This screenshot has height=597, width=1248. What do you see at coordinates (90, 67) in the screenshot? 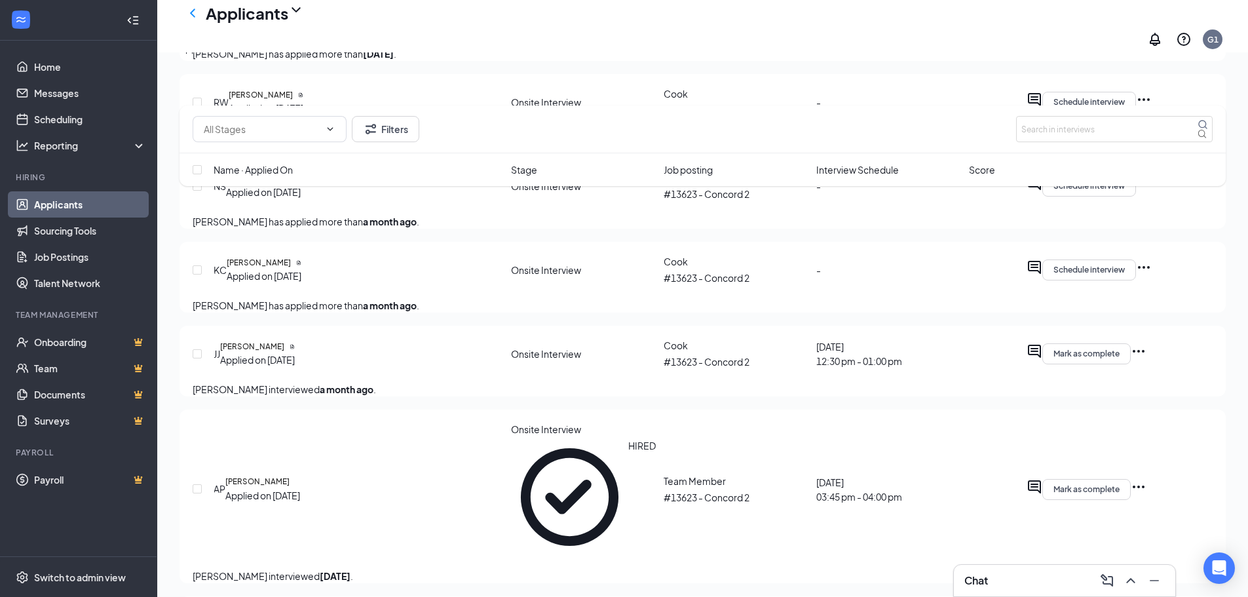
I see `a: Home` at bounding box center [90, 67].